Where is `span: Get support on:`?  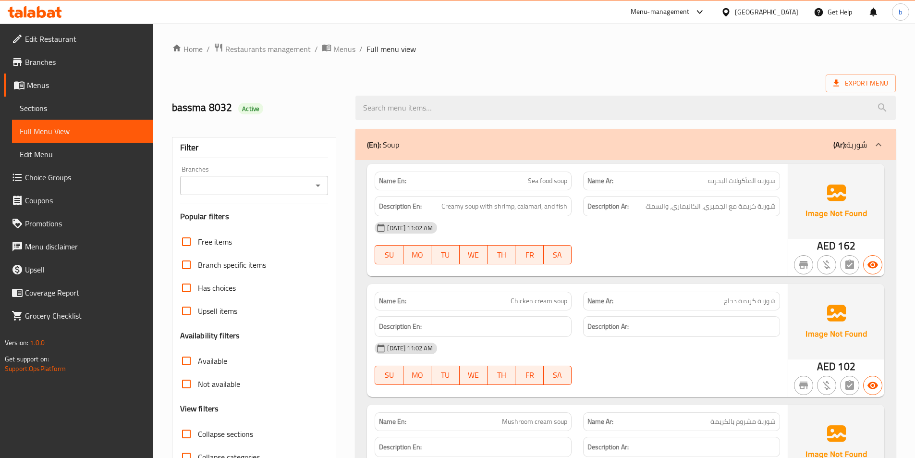
span: Get support on: is located at coordinates (27, 359).